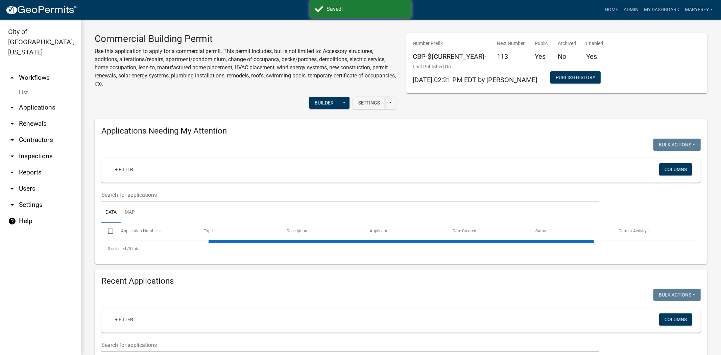 This screenshot has height=355, width=721. I want to click on a: My Dashboard, so click(662, 10).